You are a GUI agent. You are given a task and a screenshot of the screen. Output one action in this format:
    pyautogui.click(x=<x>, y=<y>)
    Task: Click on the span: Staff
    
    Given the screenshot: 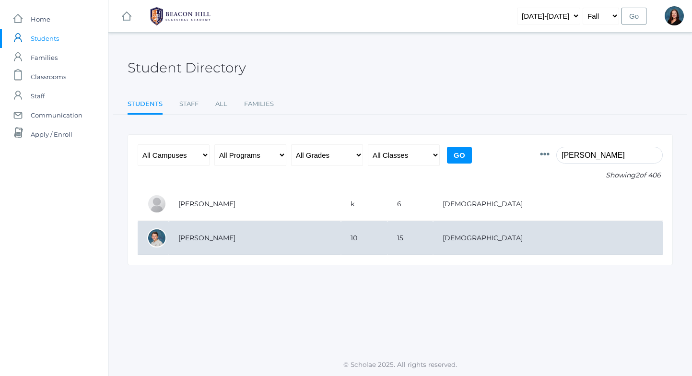 What is the action you would take?
    pyautogui.click(x=37, y=96)
    